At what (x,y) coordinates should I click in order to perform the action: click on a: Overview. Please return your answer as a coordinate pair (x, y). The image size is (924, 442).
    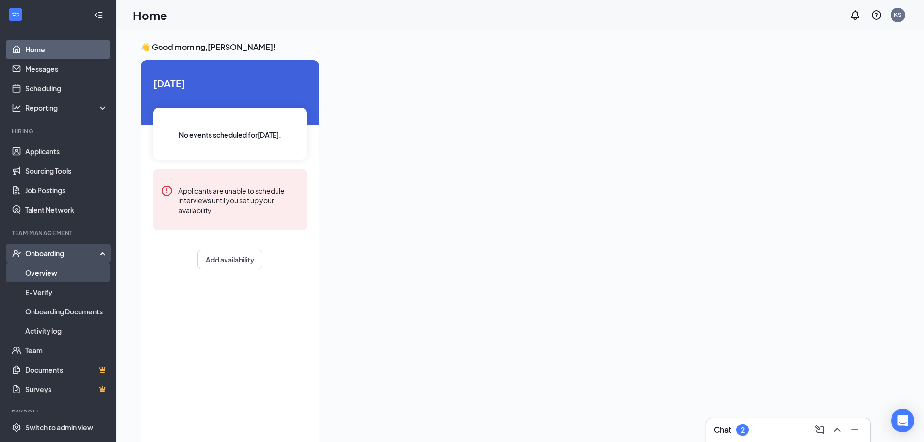
    Looking at the image, I should click on (66, 273).